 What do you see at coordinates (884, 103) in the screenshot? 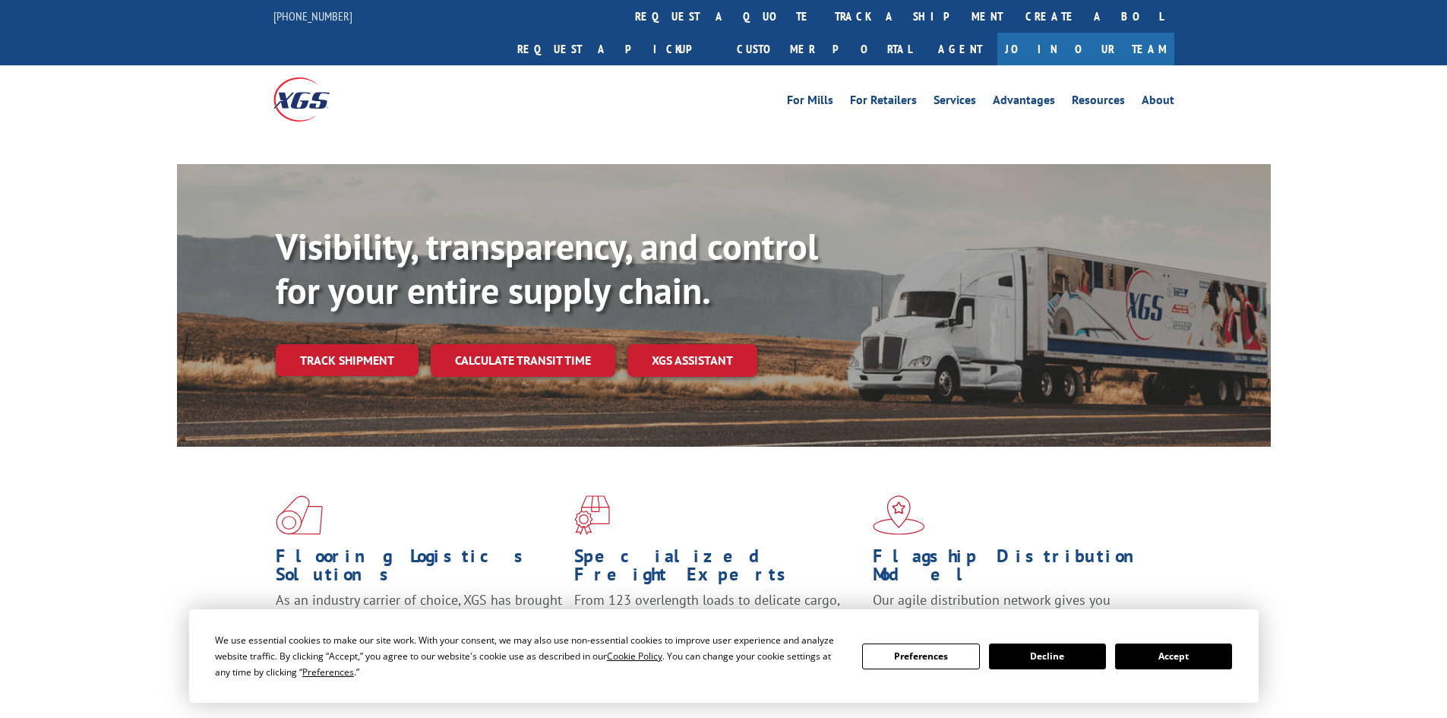
I see `a: For Retailers` at bounding box center [884, 103].